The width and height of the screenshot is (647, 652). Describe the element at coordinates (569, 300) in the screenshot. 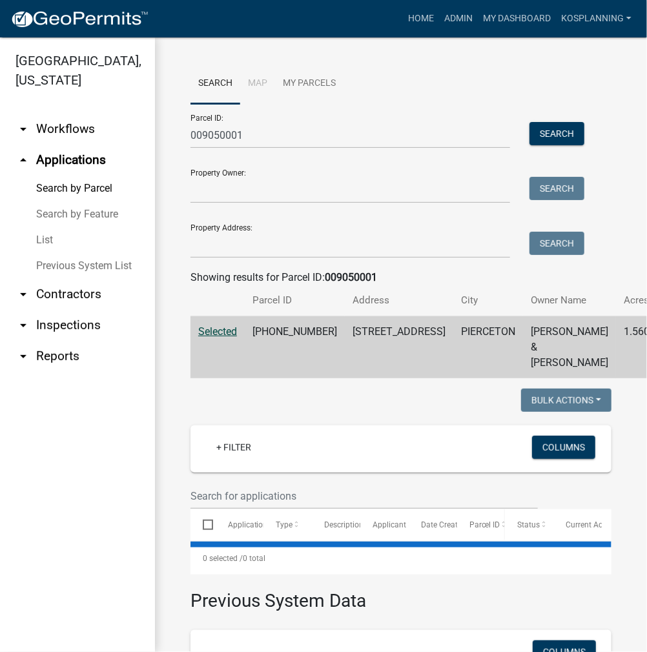

I see `th: Owner Name` at that location.